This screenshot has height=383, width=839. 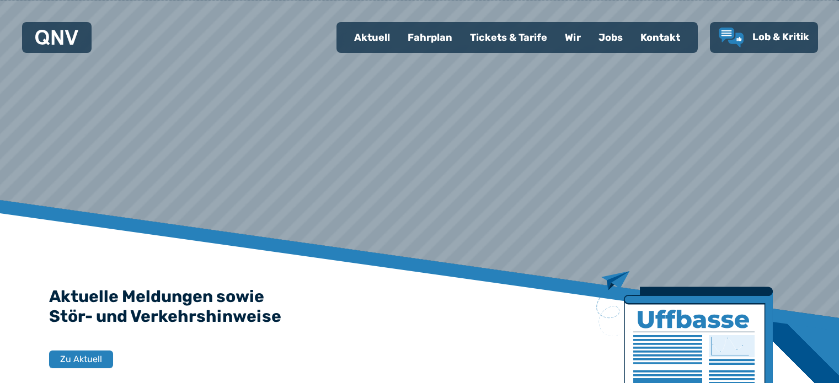 I want to click on div: Tickets & Tarife, so click(x=508, y=37).